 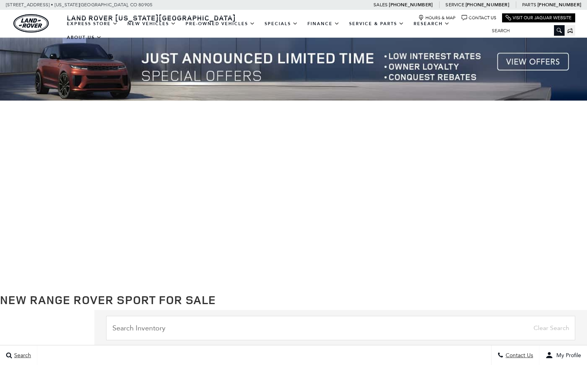 I want to click on a: Research, so click(x=431, y=24).